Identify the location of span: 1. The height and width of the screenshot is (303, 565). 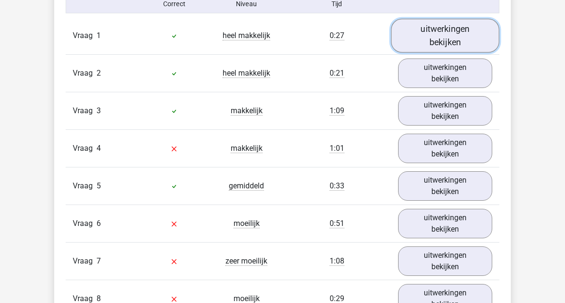
(99, 35).